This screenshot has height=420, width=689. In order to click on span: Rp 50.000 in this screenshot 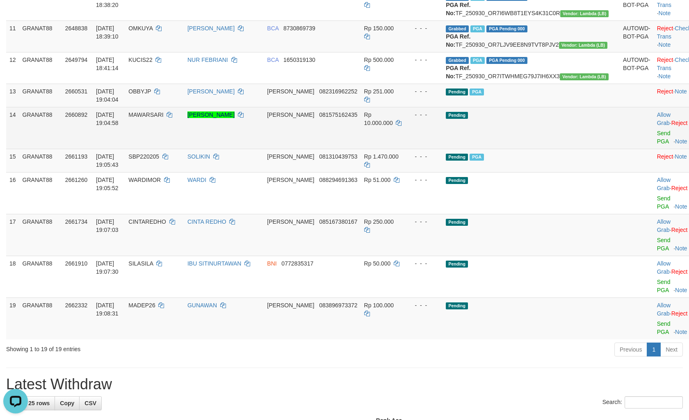, I will do `click(377, 264)`.